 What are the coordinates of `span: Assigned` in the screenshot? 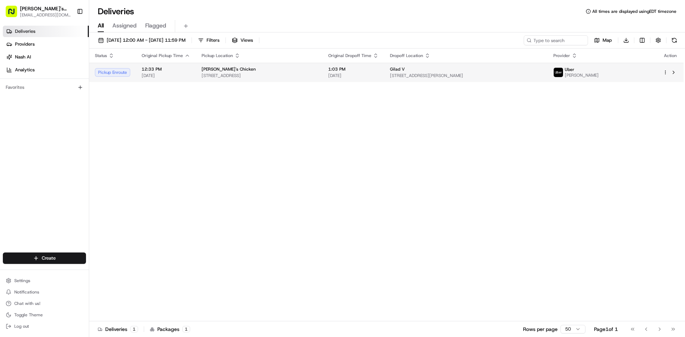 It's located at (125, 26).